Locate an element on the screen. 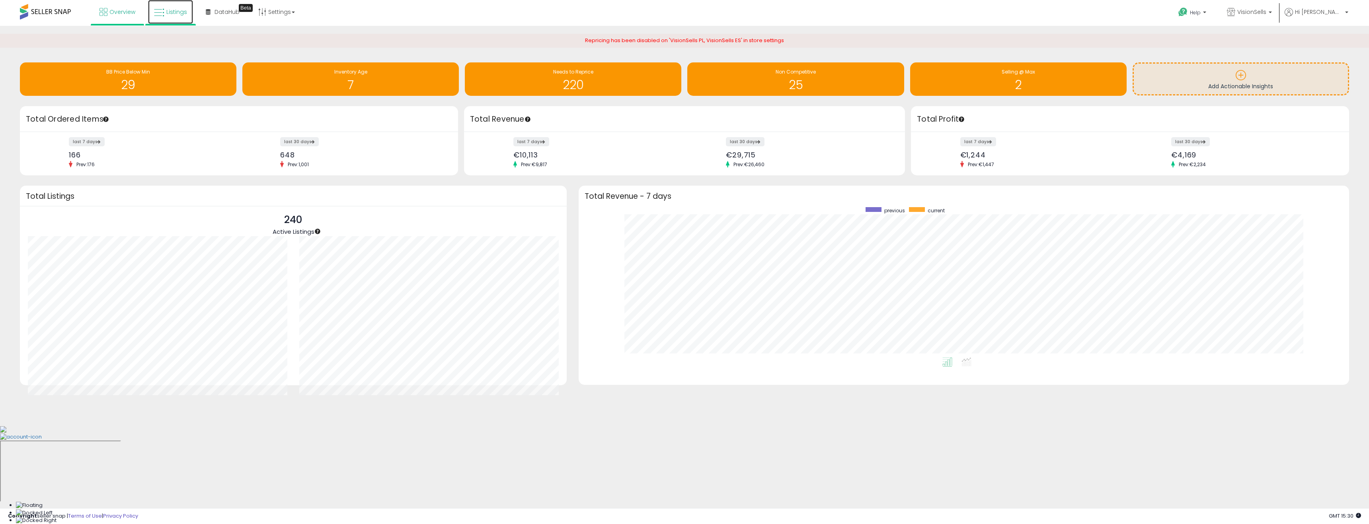 The height and width of the screenshot is (524, 1369). span: Prev: €9,817 is located at coordinates (534, 164).